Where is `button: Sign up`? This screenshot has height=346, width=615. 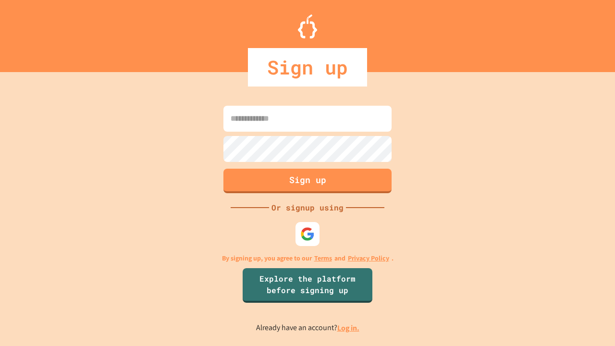 button: Sign up is located at coordinates (307, 181).